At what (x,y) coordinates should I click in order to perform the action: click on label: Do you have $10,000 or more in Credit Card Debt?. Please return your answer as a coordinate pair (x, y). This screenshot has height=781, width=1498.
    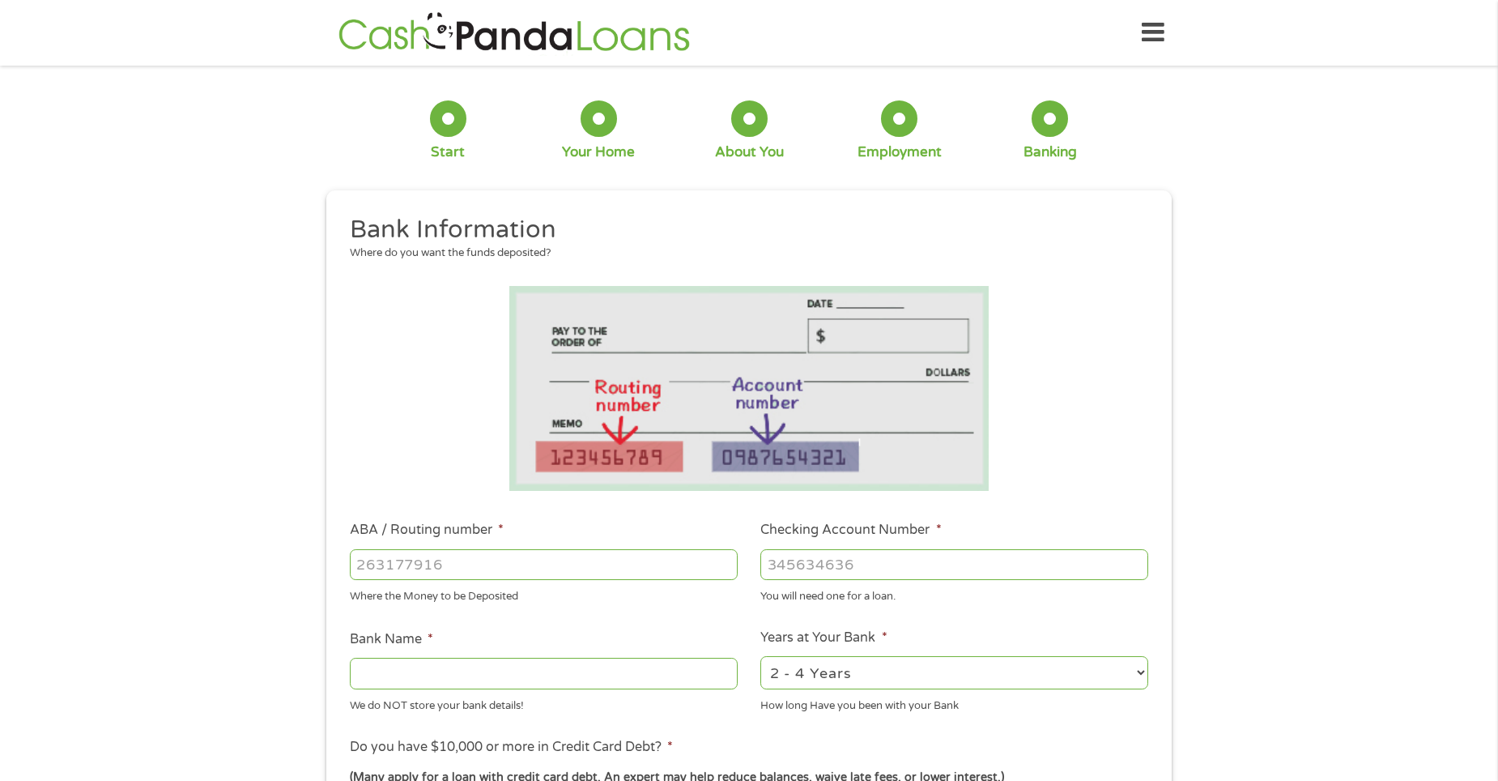
    Looking at the image, I should click on (511, 747).